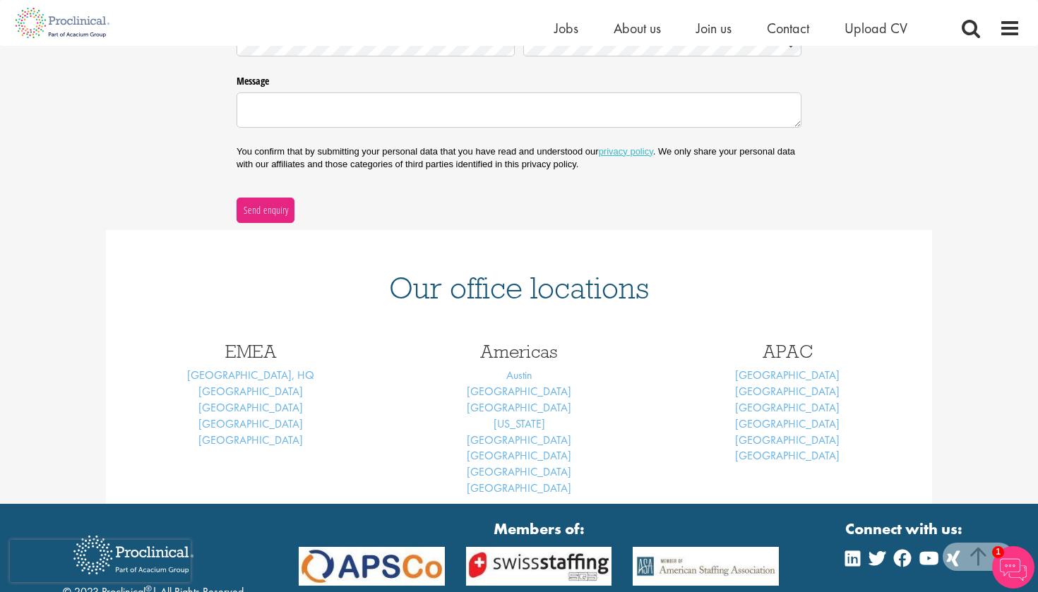 This screenshot has width=1038, height=592. What do you see at coordinates (626, 151) in the screenshot?
I see `a: privacy policy` at bounding box center [626, 151].